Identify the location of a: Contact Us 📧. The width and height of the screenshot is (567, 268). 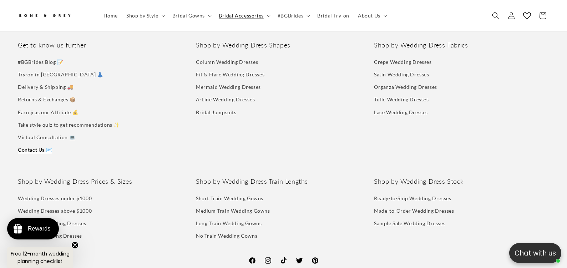
(35, 149).